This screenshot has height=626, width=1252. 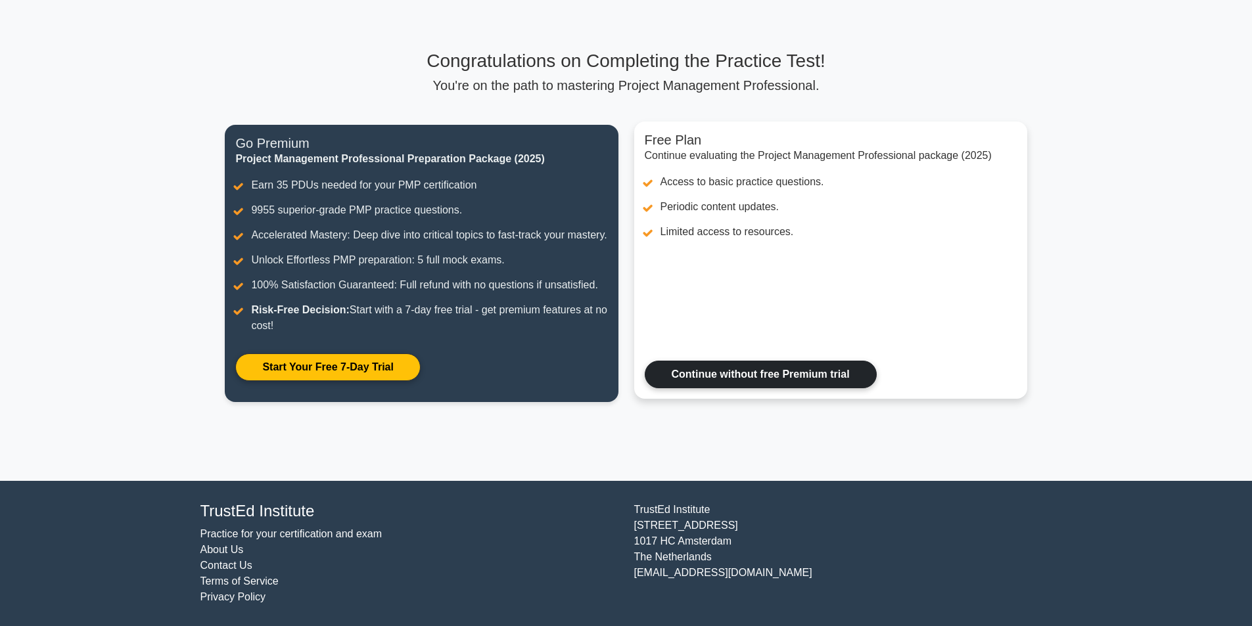 What do you see at coordinates (239, 581) in the screenshot?
I see `a: Terms of Service` at bounding box center [239, 581].